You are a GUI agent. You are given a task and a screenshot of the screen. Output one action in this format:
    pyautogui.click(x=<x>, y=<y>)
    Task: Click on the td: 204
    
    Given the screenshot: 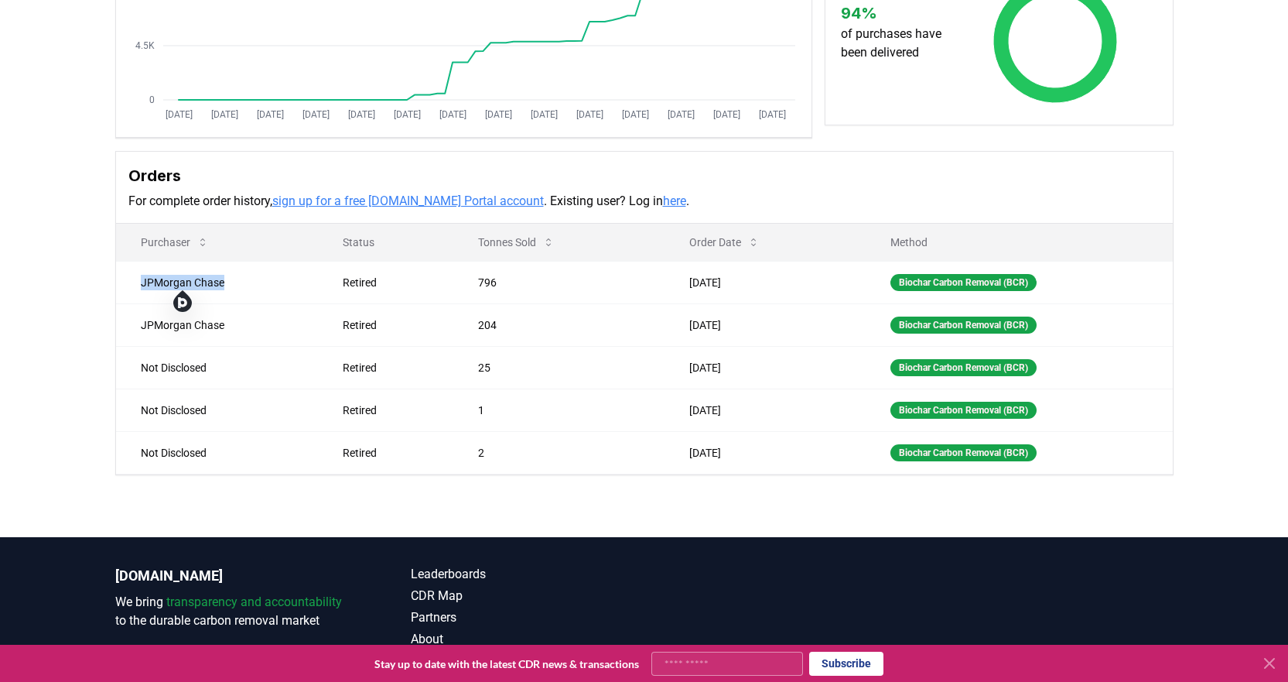 What is the action you would take?
    pyautogui.click(x=559, y=324)
    